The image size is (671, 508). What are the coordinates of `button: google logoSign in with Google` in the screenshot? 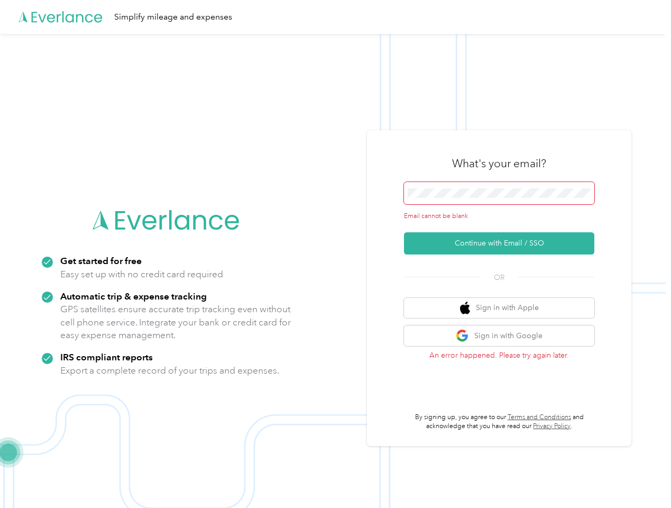 It's located at (499, 335).